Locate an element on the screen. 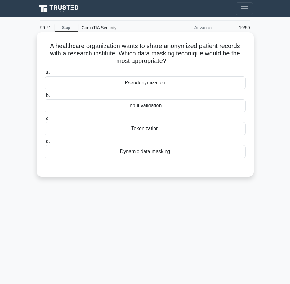  span: b. is located at coordinates (48, 95).